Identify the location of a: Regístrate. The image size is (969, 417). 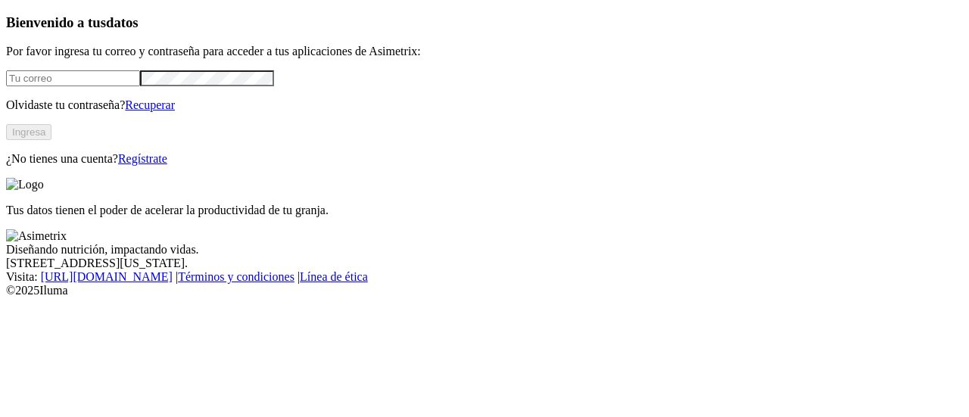
(142, 158).